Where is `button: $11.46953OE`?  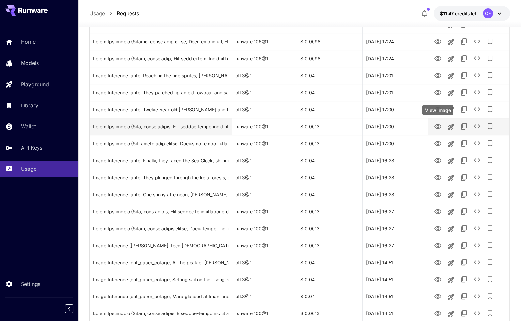
button: $11.46953OE is located at coordinates (472, 13).